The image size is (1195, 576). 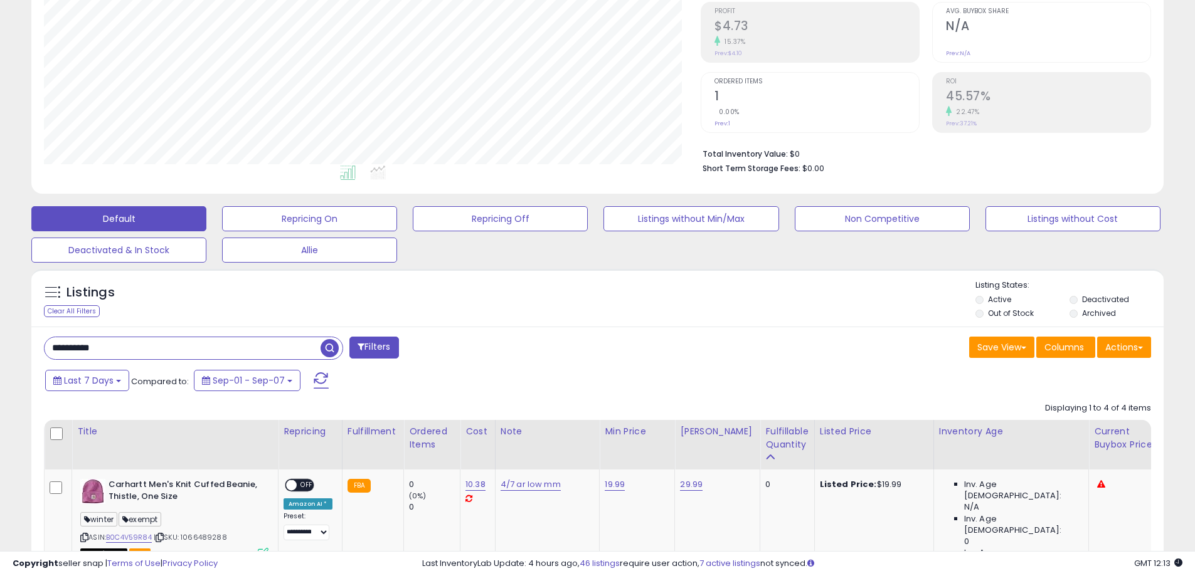 I want to click on button: Deactivated & In Stock, so click(x=119, y=250).